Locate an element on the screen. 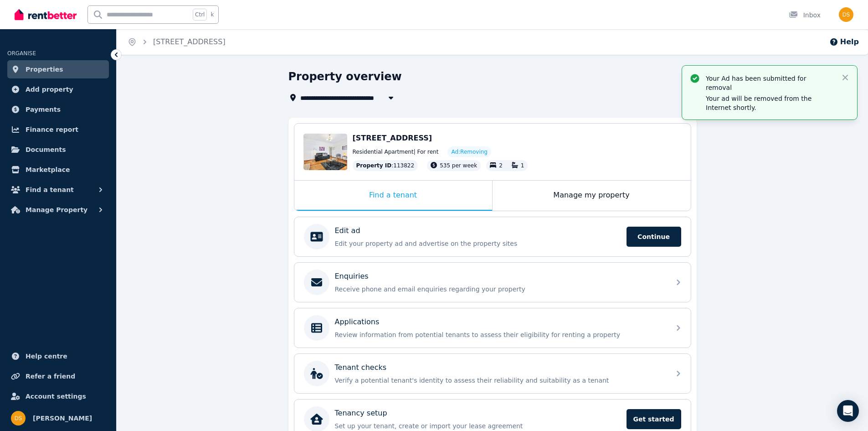 This screenshot has height=431, width=868. p: Edit your property ad and advertise on the property sites is located at coordinates (478, 243).